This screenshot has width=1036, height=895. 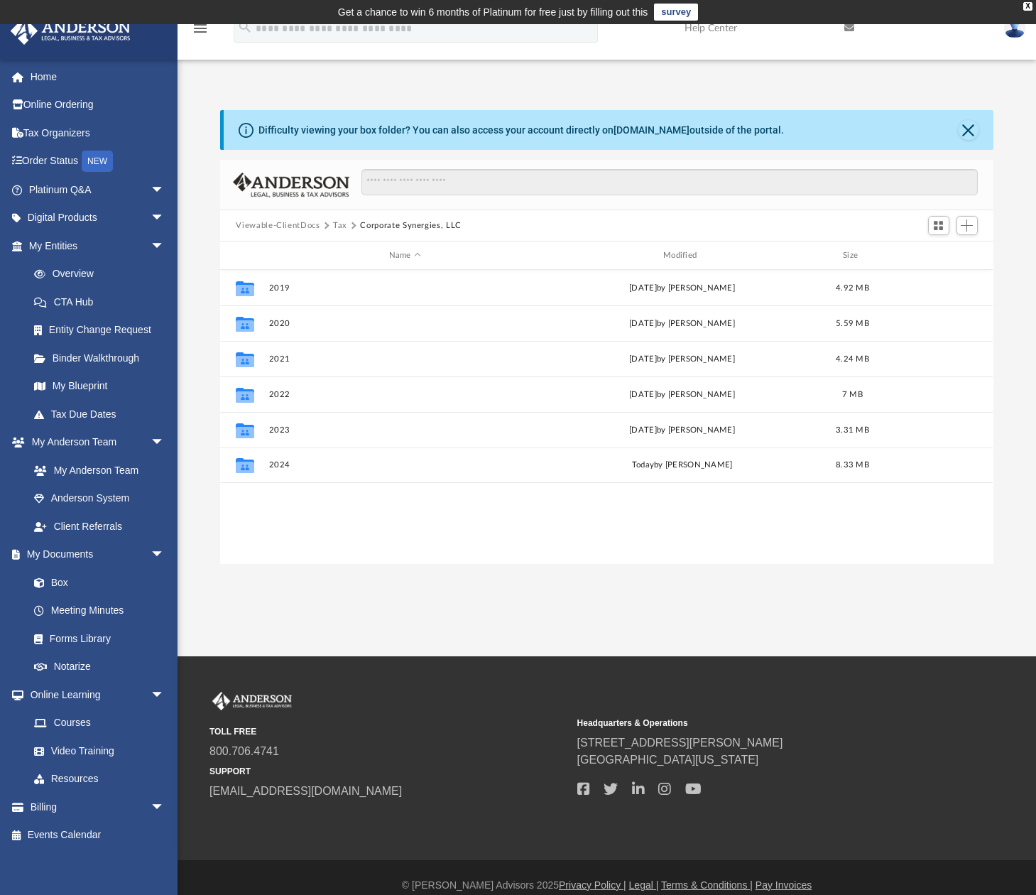 What do you see at coordinates (676, 12) in the screenshot?
I see `a: survey` at bounding box center [676, 12].